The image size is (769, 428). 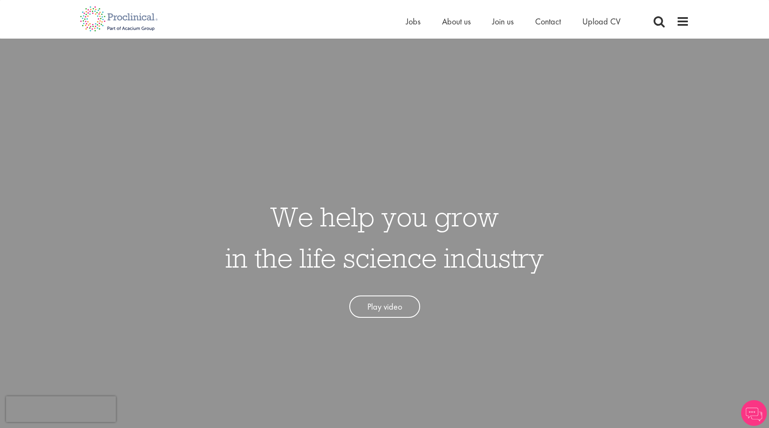 I want to click on a: Jobs, so click(x=413, y=21).